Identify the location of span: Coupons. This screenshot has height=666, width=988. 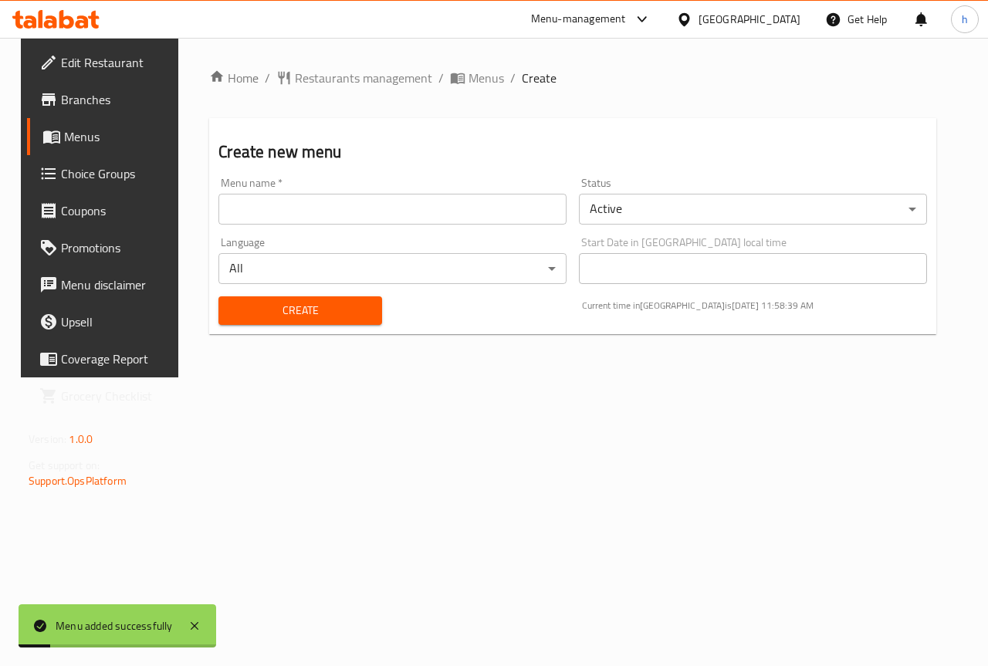
(117, 211).